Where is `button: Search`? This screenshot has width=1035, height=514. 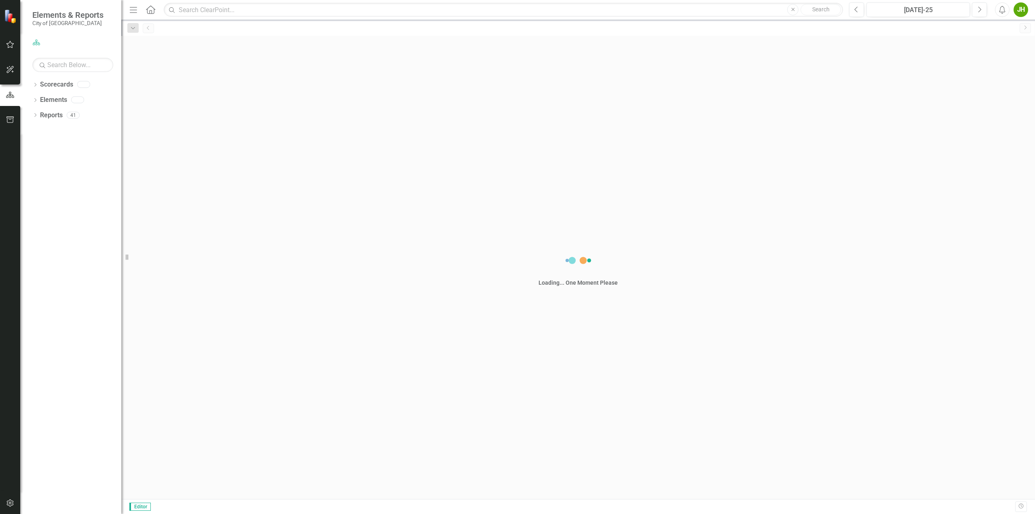
button: Search is located at coordinates (821, 10).